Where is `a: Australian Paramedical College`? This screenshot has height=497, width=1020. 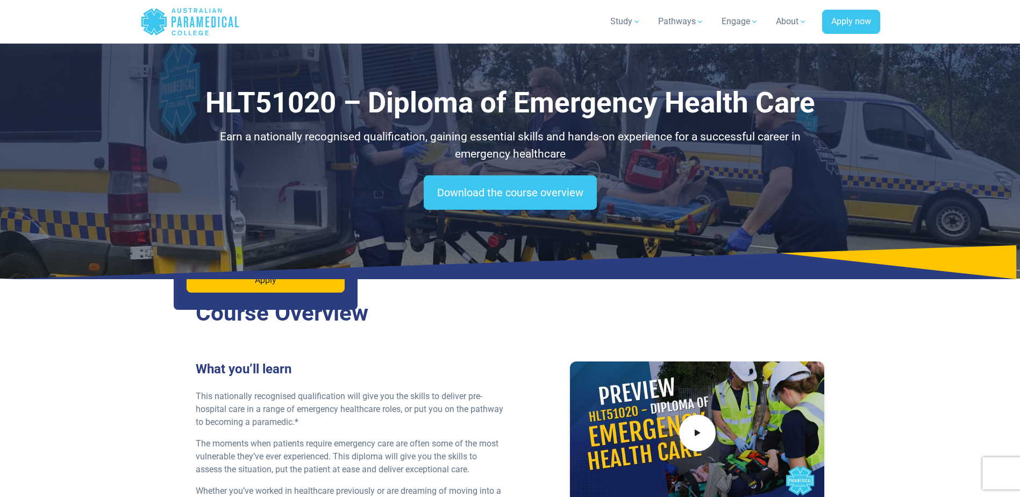
a: Australian Paramedical College is located at coordinates (190, 22).